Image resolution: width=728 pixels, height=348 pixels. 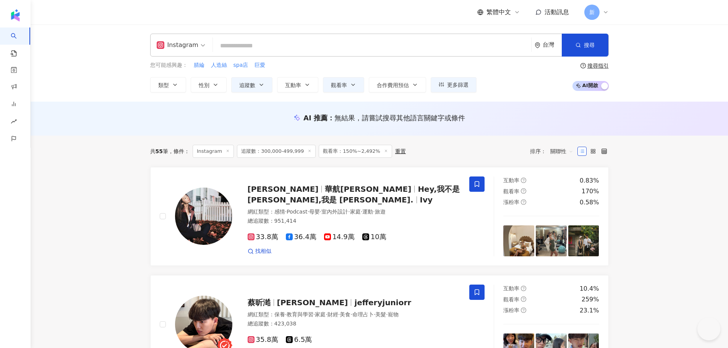 What do you see at coordinates (199, 65) in the screenshot?
I see `span: 腈綸` at bounding box center [199, 65].